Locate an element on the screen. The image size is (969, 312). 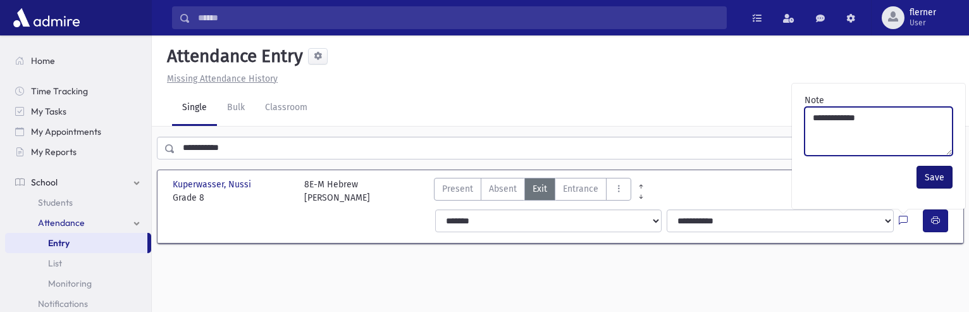
span: Students is located at coordinates (55, 202).